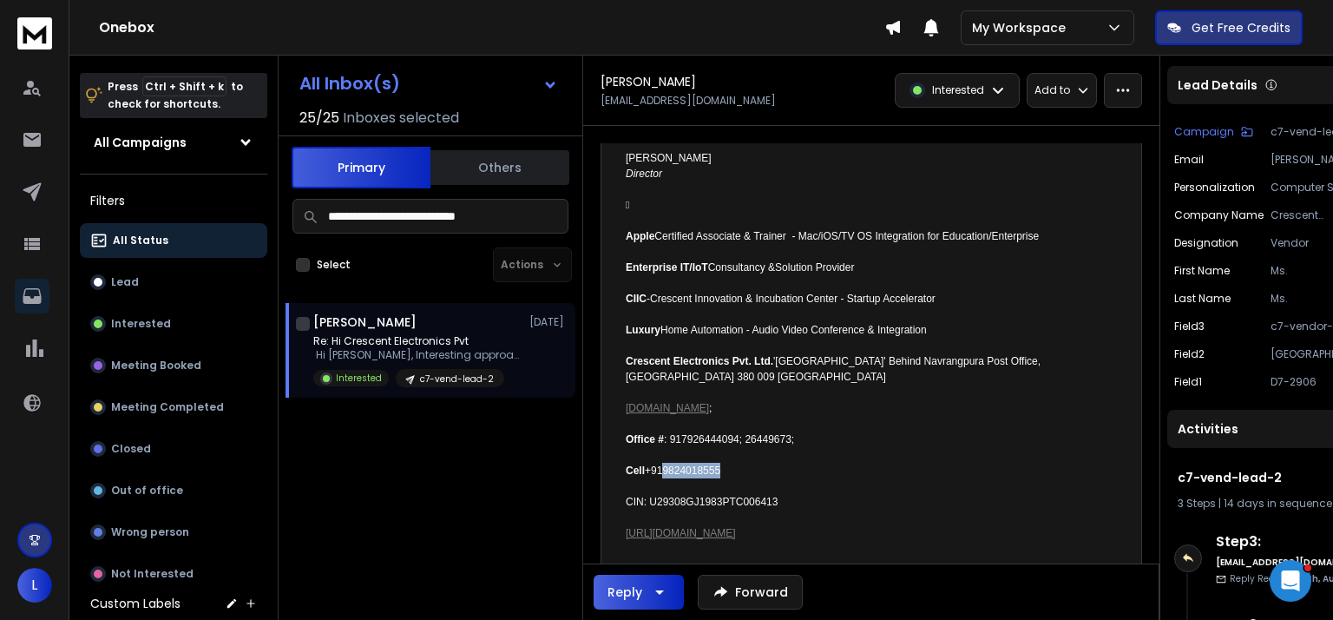 The image size is (1333, 620). I want to click on button: Reply, so click(639, 592).